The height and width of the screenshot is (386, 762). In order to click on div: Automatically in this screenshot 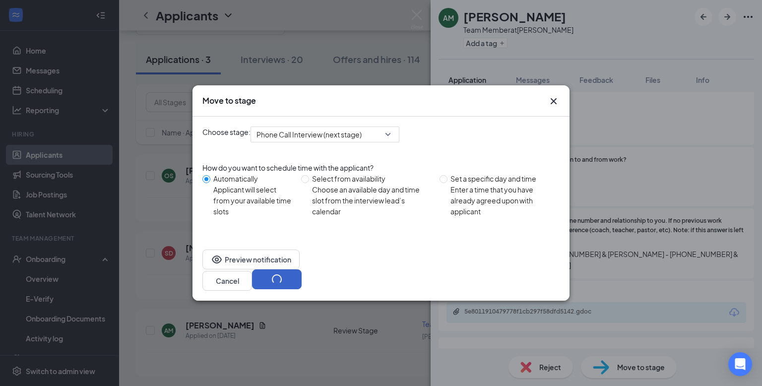, I will do `click(253, 179)`.